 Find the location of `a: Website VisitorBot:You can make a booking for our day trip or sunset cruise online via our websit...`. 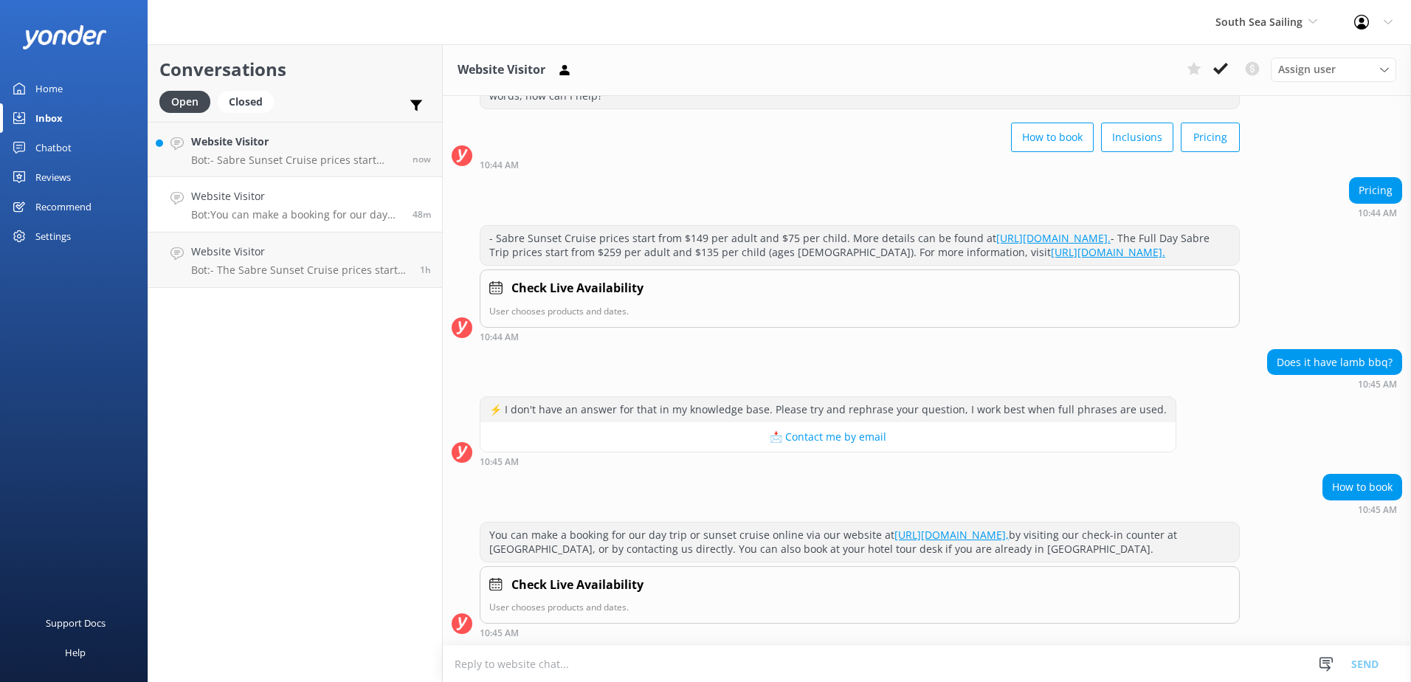

a: Website VisitorBot:You can make a booking for our day trip or sunset cruise online via our websit... is located at coordinates (295, 204).